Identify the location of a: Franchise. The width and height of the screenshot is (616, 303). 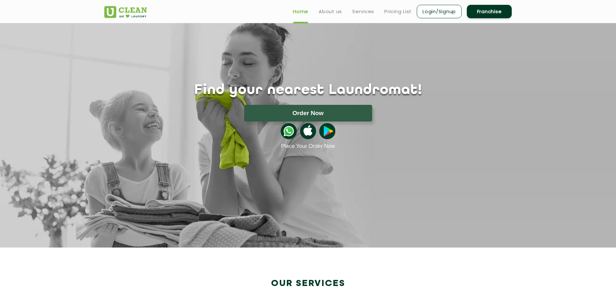
(489, 12).